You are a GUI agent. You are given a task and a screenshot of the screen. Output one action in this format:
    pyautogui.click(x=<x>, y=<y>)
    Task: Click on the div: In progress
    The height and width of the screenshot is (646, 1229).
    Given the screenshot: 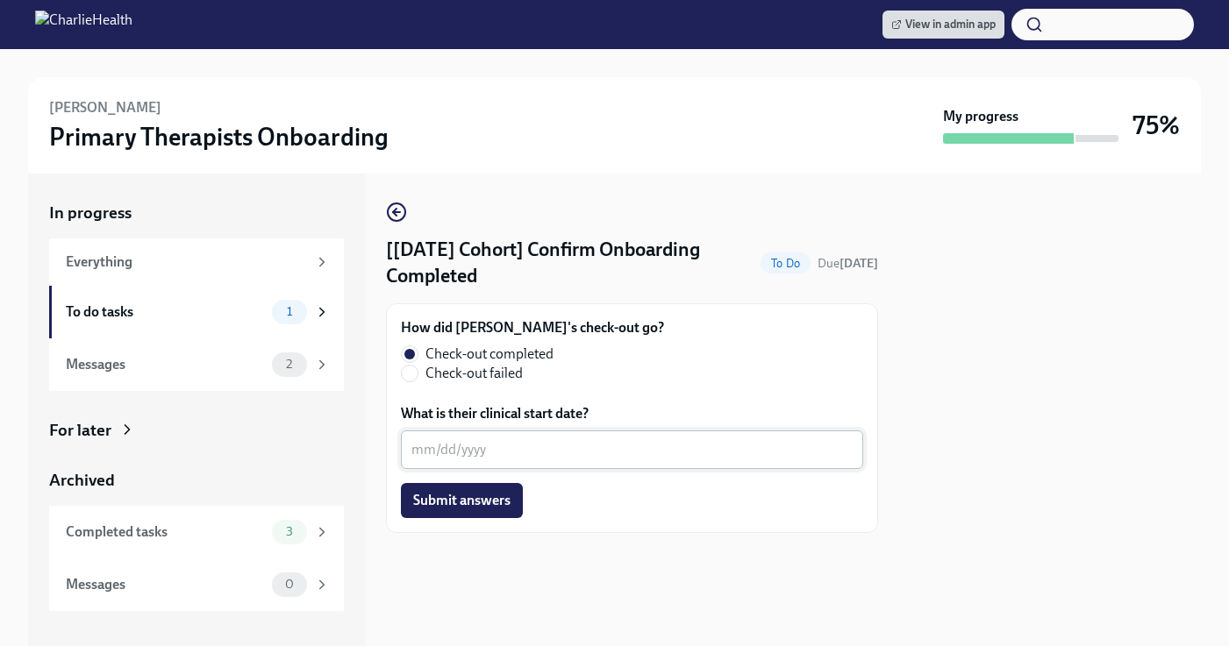 What is the action you would take?
    pyautogui.click(x=196, y=213)
    